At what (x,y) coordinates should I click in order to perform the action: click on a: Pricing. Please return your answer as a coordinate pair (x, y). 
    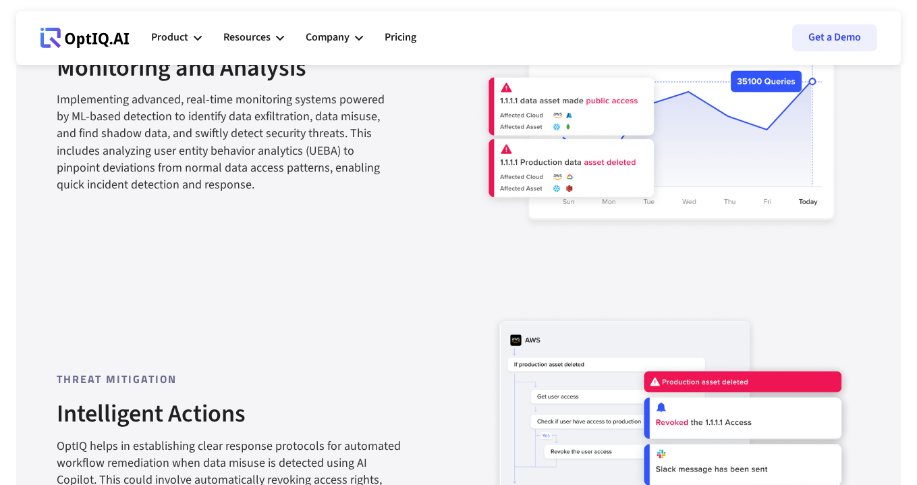
    Looking at the image, I should click on (400, 38).